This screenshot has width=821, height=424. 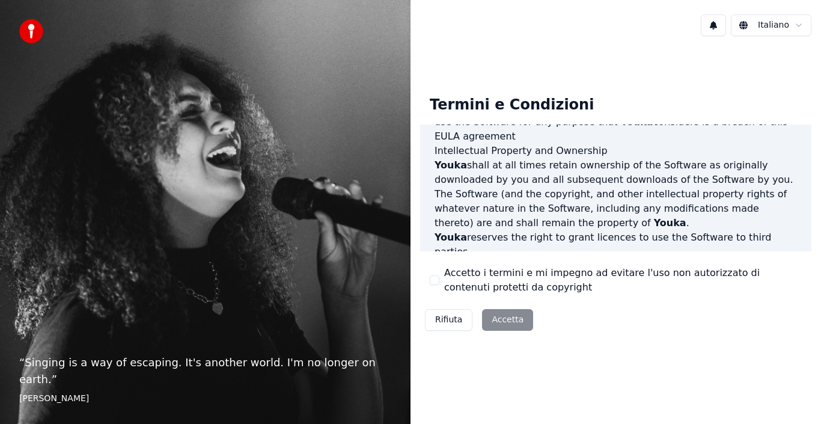 I want to click on p: “ Singing is a way of escaping. It's another world. I'm no longer on earth. ”, so click(x=205, y=371).